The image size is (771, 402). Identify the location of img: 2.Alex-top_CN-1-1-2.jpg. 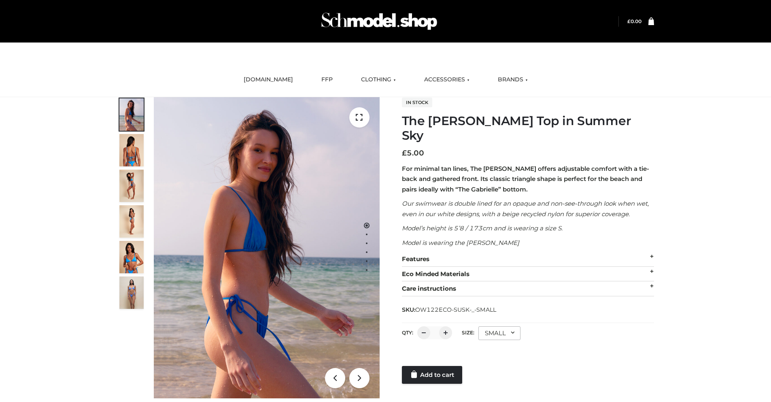
(131, 257).